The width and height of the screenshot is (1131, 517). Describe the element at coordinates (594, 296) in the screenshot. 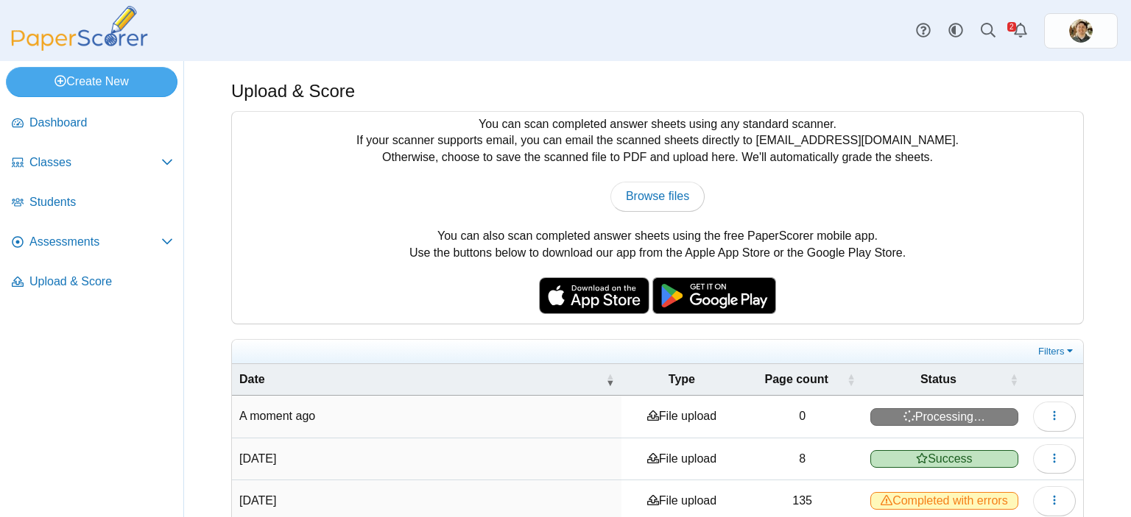

I see `img: apple-store-badge.svg` at that location.